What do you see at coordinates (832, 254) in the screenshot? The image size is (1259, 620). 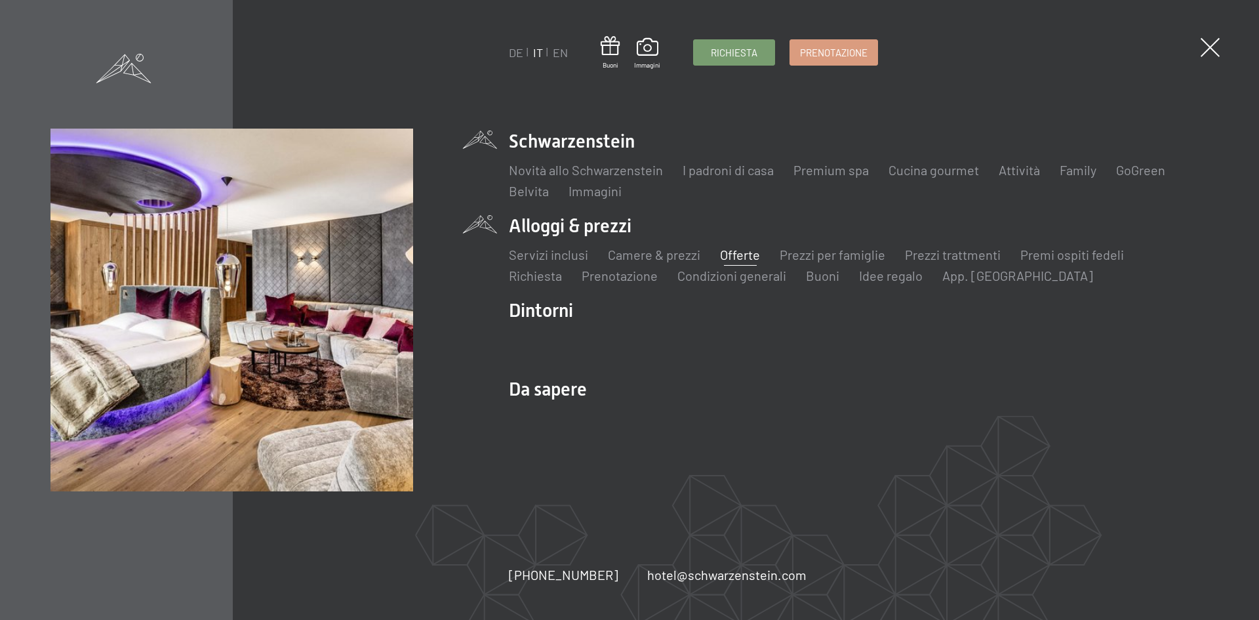 I see `a: Prezzi per famiglie` at bounding box center [832, 254].